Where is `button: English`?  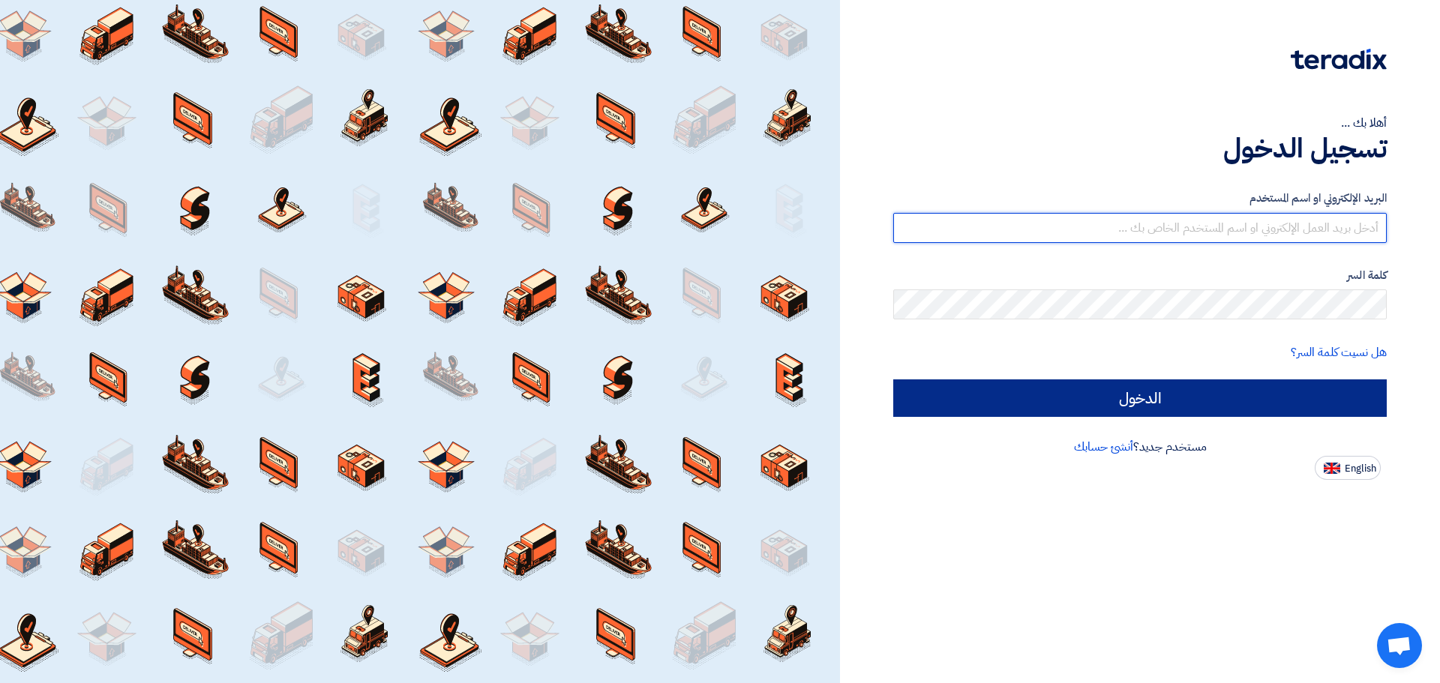
button: English is located at coordinates (1348, 468).